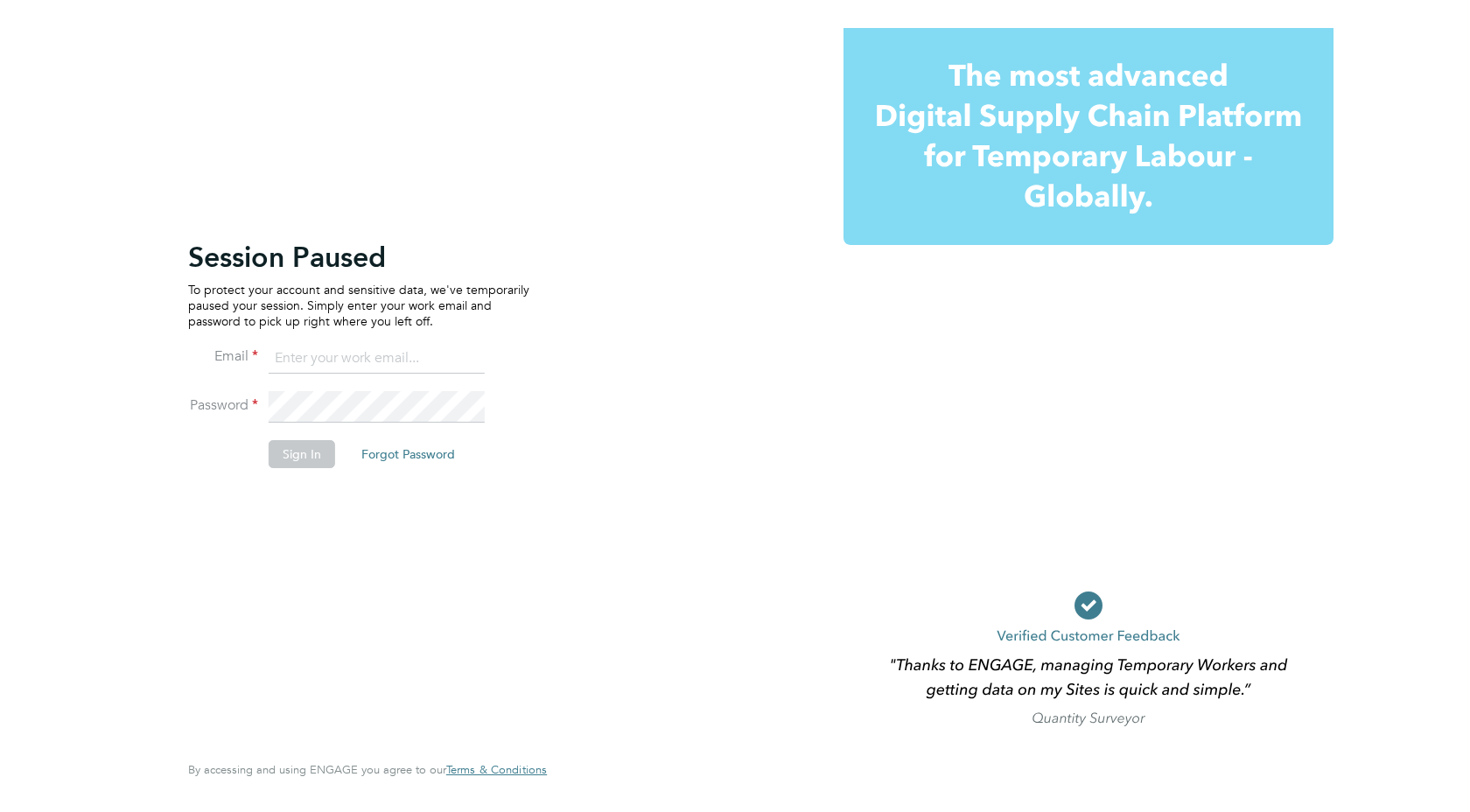 Image resolution: width=1470 pixels, height=812 pixels. Describe the element at coordinates (223, 405) in the screenshot. I see `label: Password` at that location.